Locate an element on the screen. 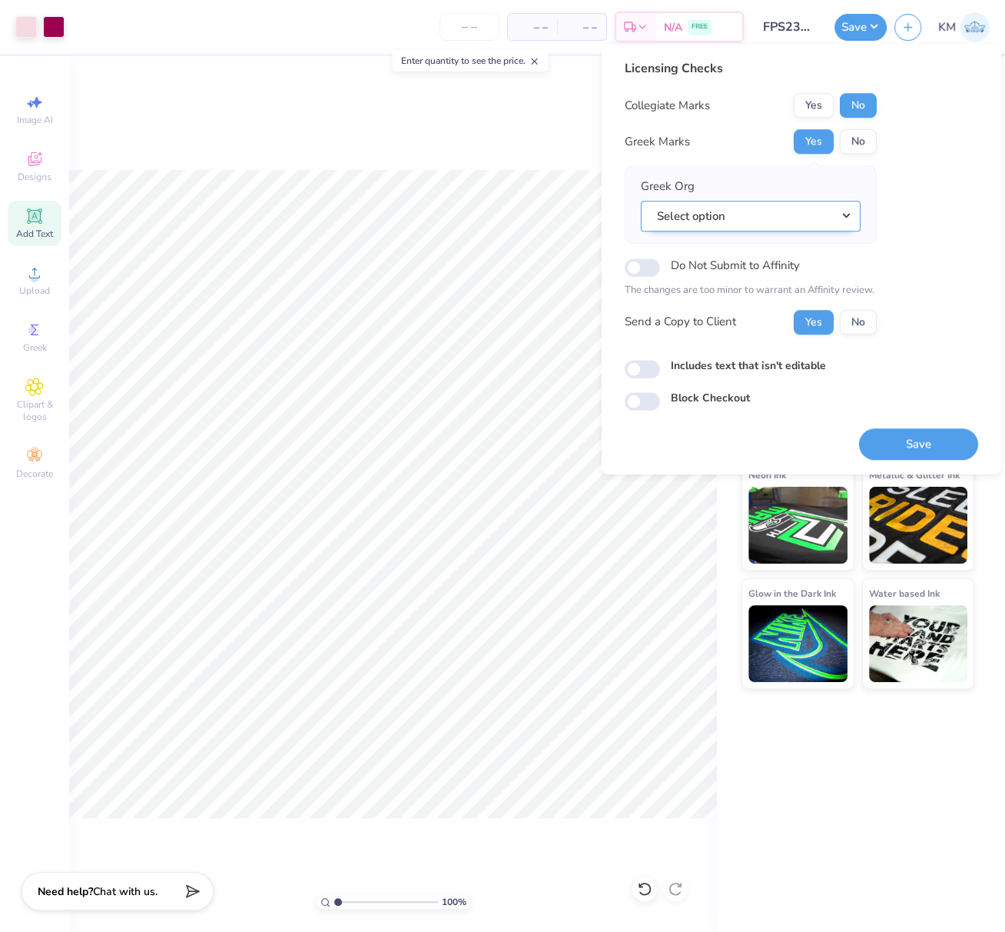 This screenshot has height=932, width=1005. span: Greek is located at coordinates (35, 347).